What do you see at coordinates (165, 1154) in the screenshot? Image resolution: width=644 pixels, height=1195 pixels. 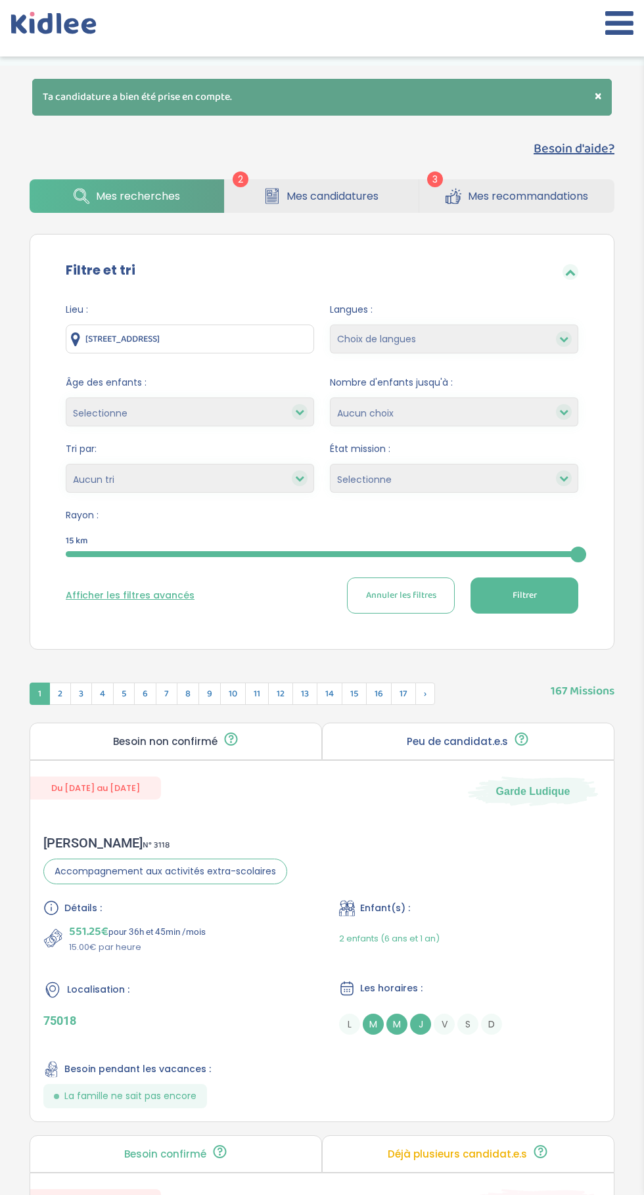 I see `p: Besoin confirmé` at bounding box center [165, 1154].